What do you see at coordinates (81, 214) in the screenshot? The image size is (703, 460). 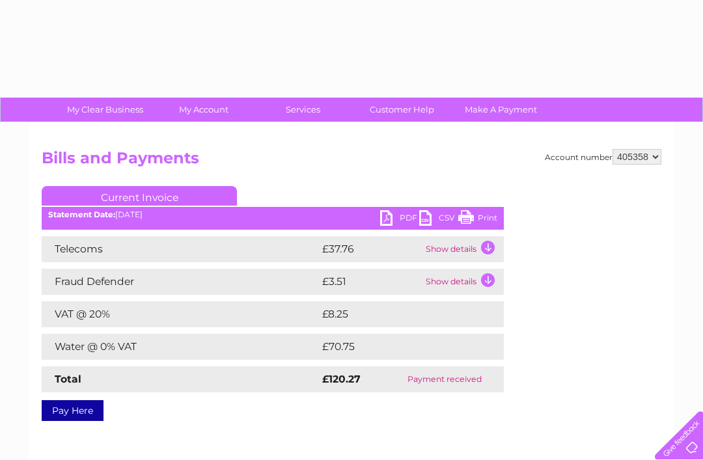 I see `b: Statement Date:` at bounding box center [81, 214].